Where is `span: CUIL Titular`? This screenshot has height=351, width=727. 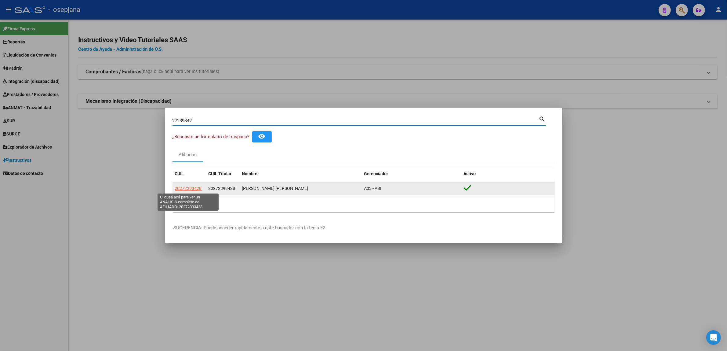 span: CUIL Titular is located at coordinates (220, 174).